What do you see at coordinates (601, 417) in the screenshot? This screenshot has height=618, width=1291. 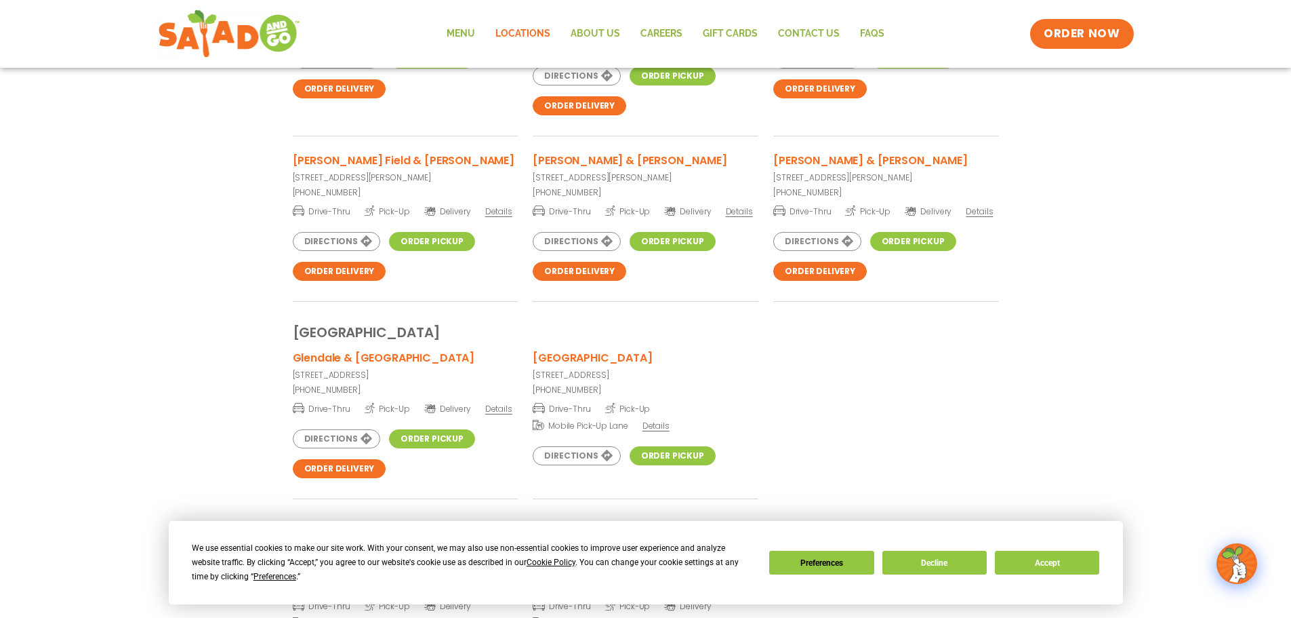 I see `a: Drive-Thru Pick-Up Mobile Pick-Up Lane Details` at bounding box center [601, 417].